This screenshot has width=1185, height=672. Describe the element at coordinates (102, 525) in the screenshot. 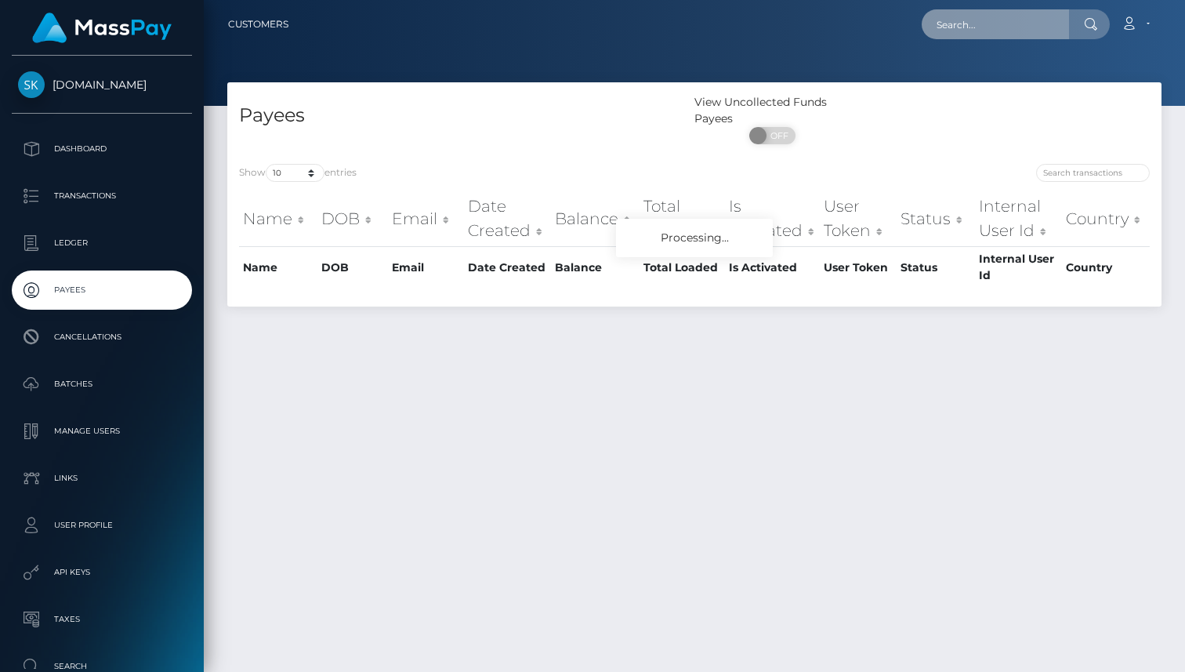

I see `a: User Profile` at that location.